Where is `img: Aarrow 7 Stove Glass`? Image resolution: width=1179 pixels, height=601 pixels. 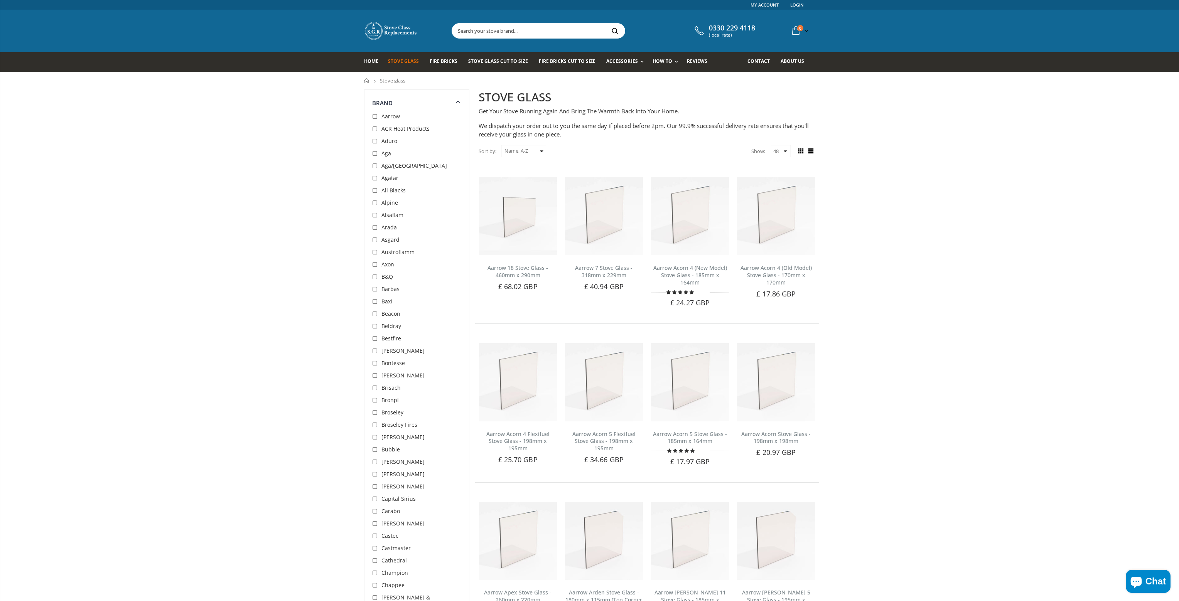 img: Aarrow 7 Stove Glass is located at coordinates (604, 216).